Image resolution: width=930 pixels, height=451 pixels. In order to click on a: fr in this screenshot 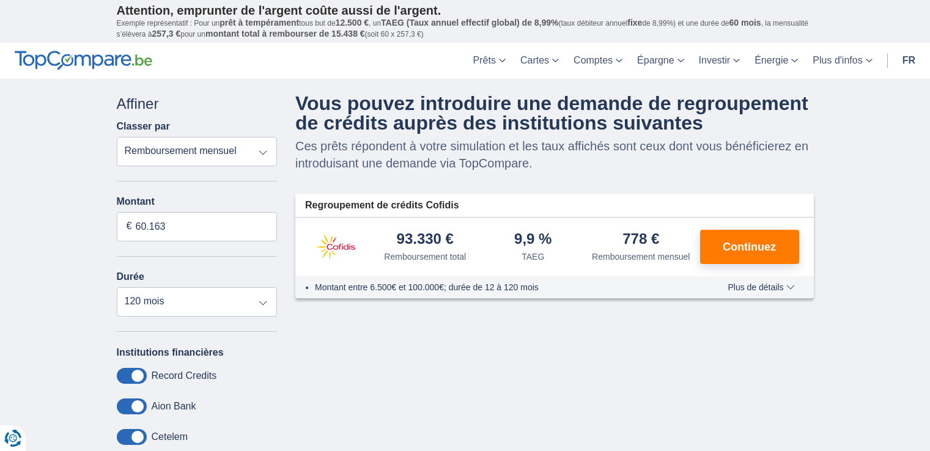, I will do `click(909, 61)`.